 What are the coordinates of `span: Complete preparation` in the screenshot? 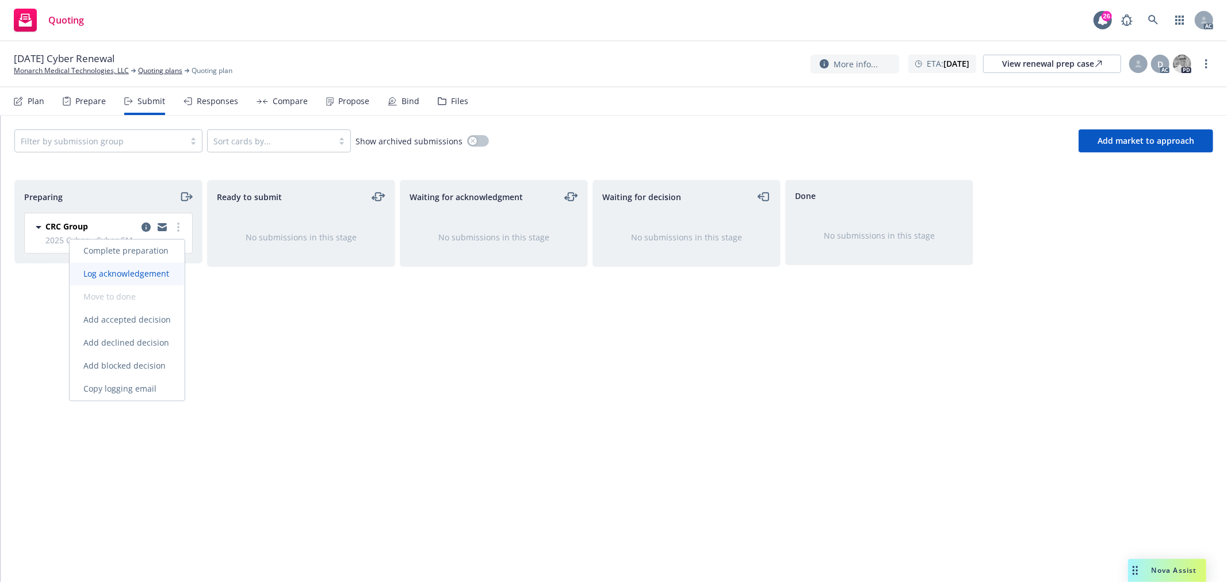 It's located at (126, 251).